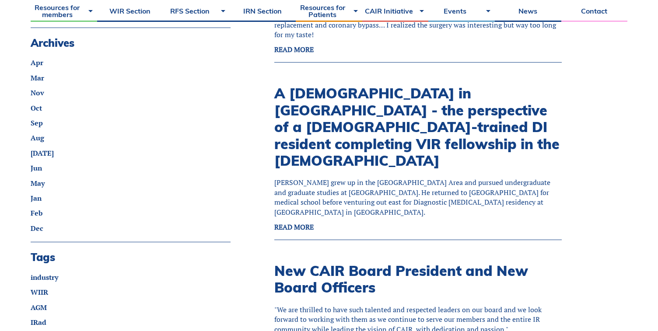 The image size is (658, 331). What do you see at coordinates (37, 123) in the screenshot?
I see `span: Sep` at bounding box center [37, 123].